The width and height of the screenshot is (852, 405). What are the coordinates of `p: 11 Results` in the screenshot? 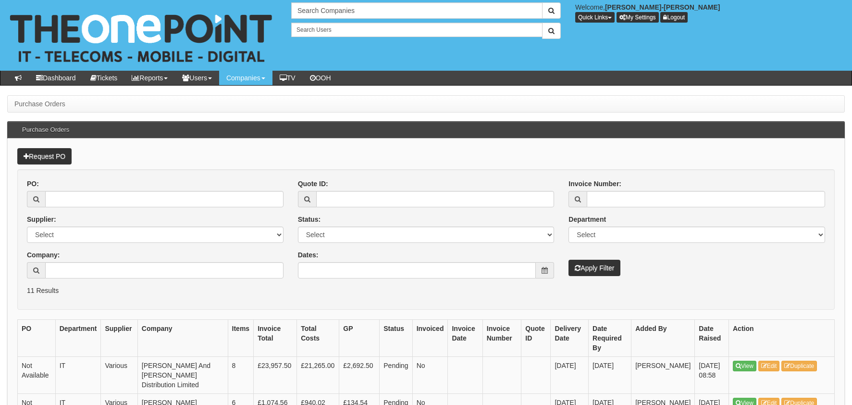 It's located at (426, 290).